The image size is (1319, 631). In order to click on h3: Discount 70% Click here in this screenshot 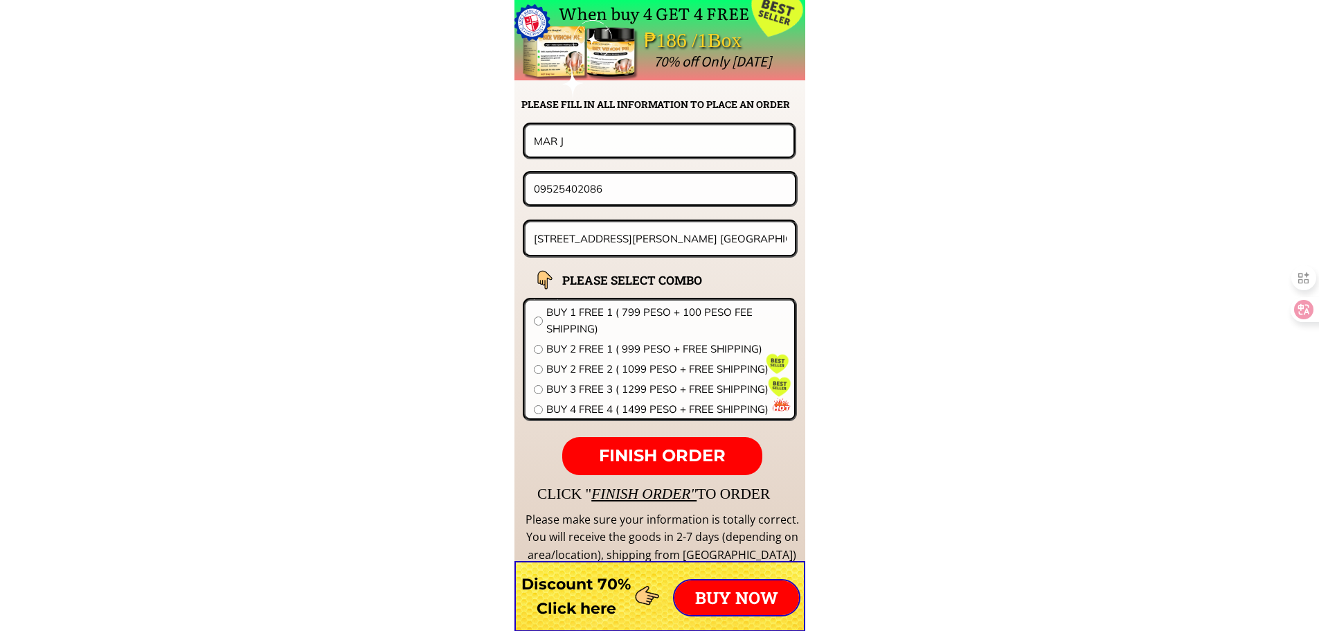, I will do `click(576, 596)`.